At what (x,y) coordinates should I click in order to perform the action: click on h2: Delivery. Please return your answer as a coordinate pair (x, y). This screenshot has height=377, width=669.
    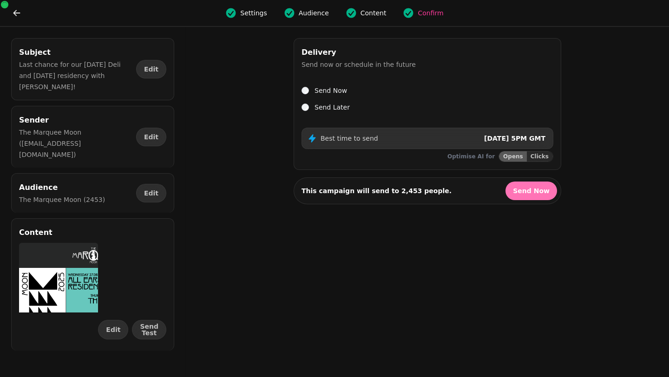
    Looking at the image, I should click on (359, 52).